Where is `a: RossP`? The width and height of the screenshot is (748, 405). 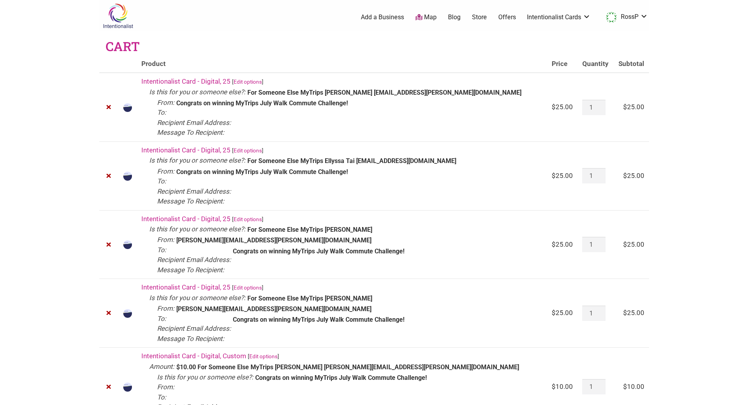
a: RossP is located at coordinates (625, 17).